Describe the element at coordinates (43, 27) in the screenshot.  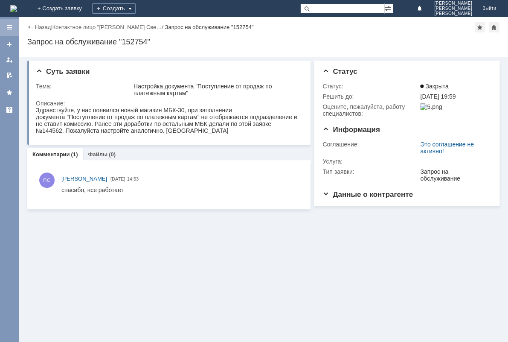
I see `a: Назад` at that location.